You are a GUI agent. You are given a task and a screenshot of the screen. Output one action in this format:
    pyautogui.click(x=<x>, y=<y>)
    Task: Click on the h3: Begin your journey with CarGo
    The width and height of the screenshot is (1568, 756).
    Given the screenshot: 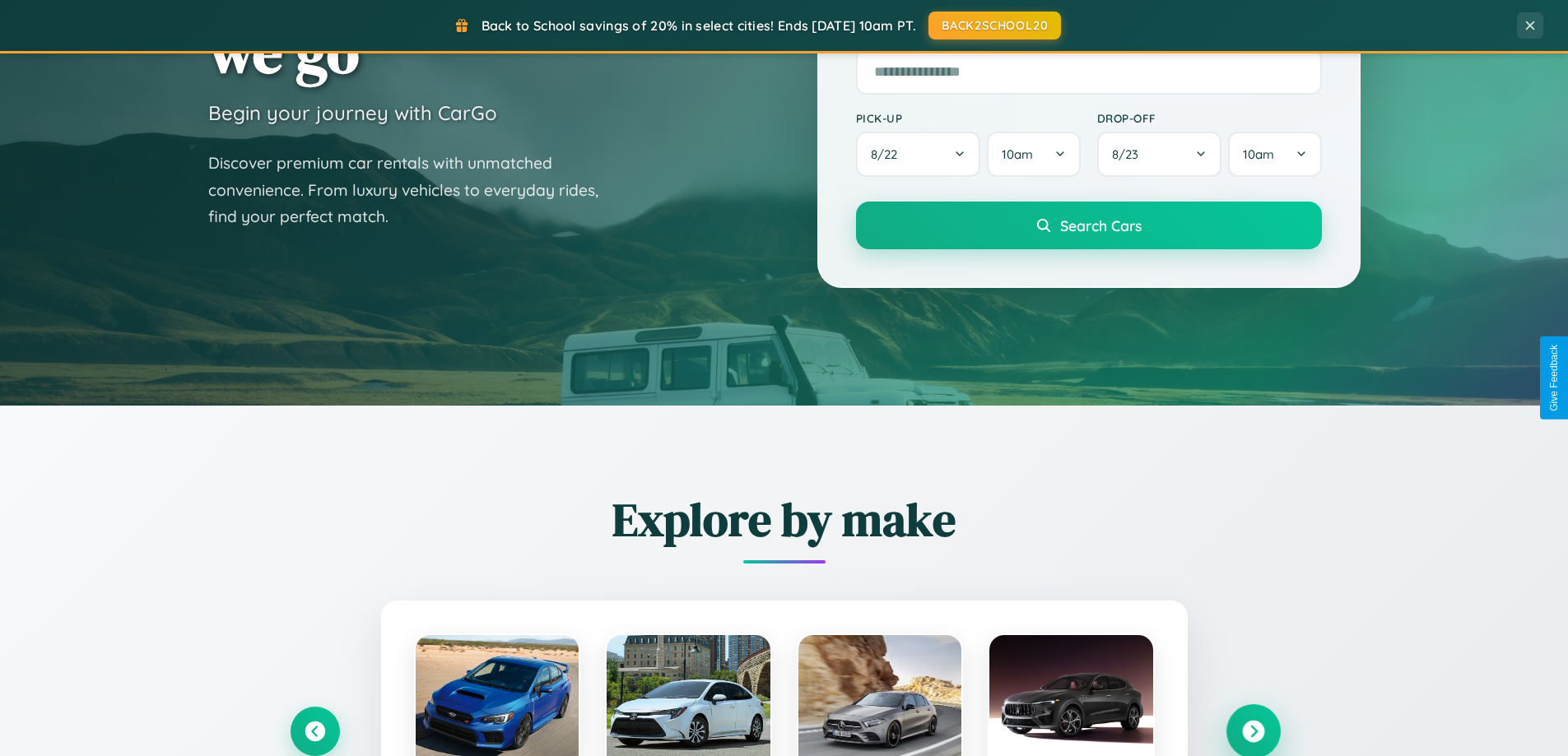 What is the action you would take?
    pyautogui.click(x=352, y=113)
    